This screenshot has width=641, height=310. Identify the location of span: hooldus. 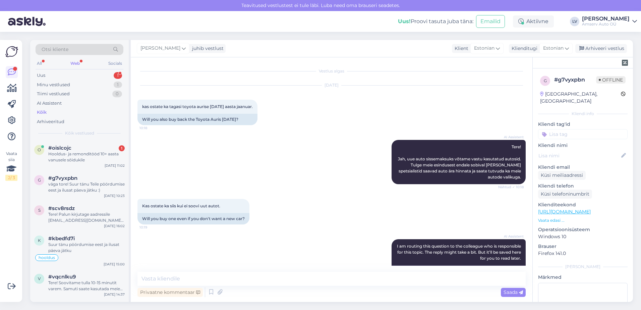
(47, 258).